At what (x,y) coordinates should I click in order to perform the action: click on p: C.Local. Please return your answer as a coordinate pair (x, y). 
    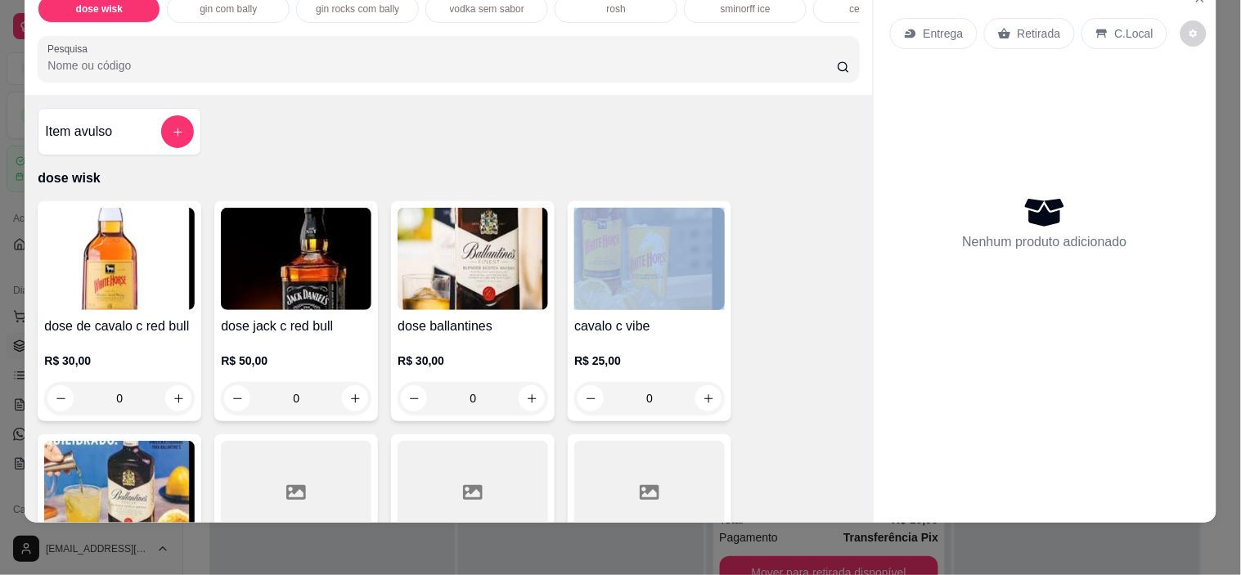
    Looking at the image, I should click on (1134, 34).